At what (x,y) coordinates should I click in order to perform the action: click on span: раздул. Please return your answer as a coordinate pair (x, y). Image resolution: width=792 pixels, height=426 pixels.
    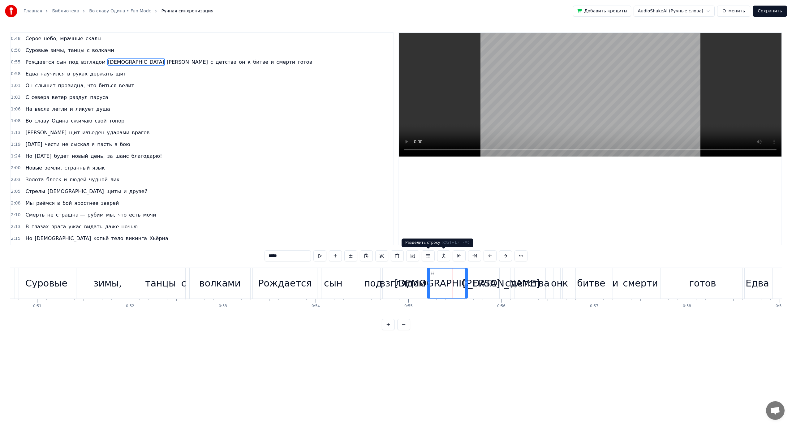
    Looking at the image, I should click on (78, 97).